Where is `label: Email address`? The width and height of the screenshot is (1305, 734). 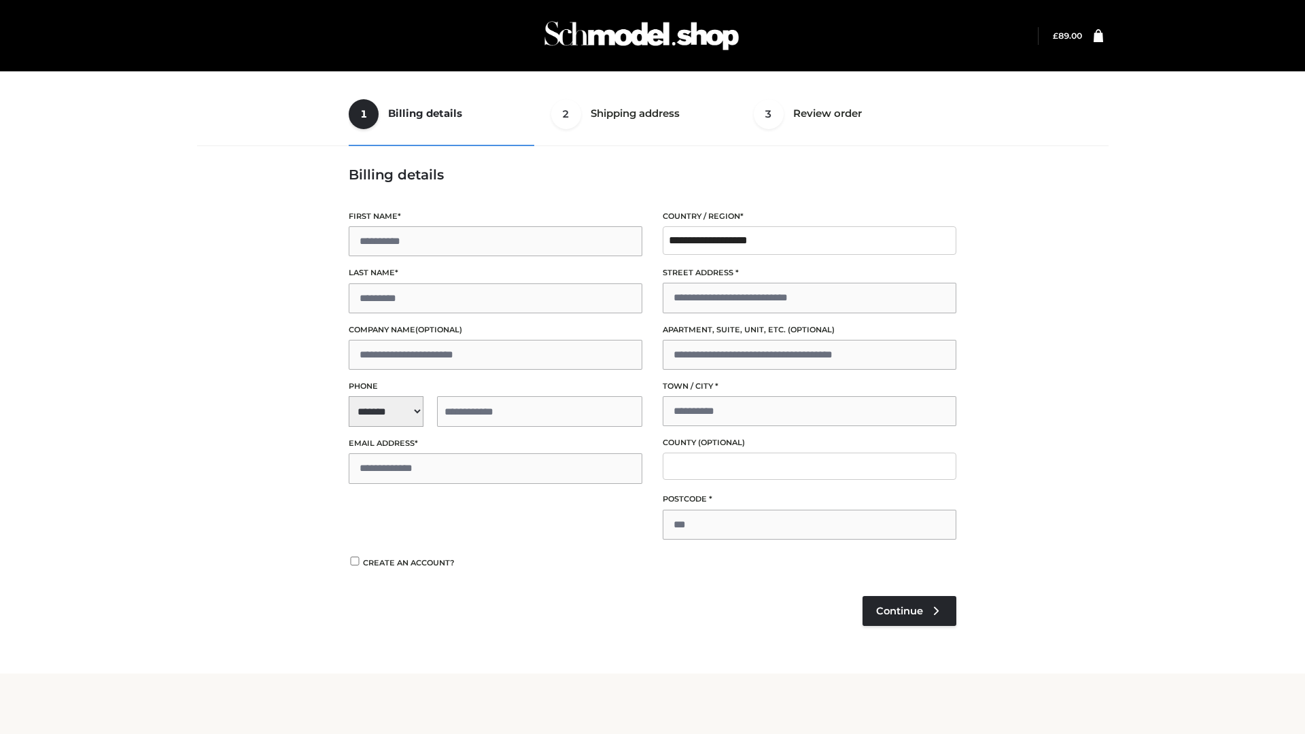
label: Email address is located at coordinates (496, 443).